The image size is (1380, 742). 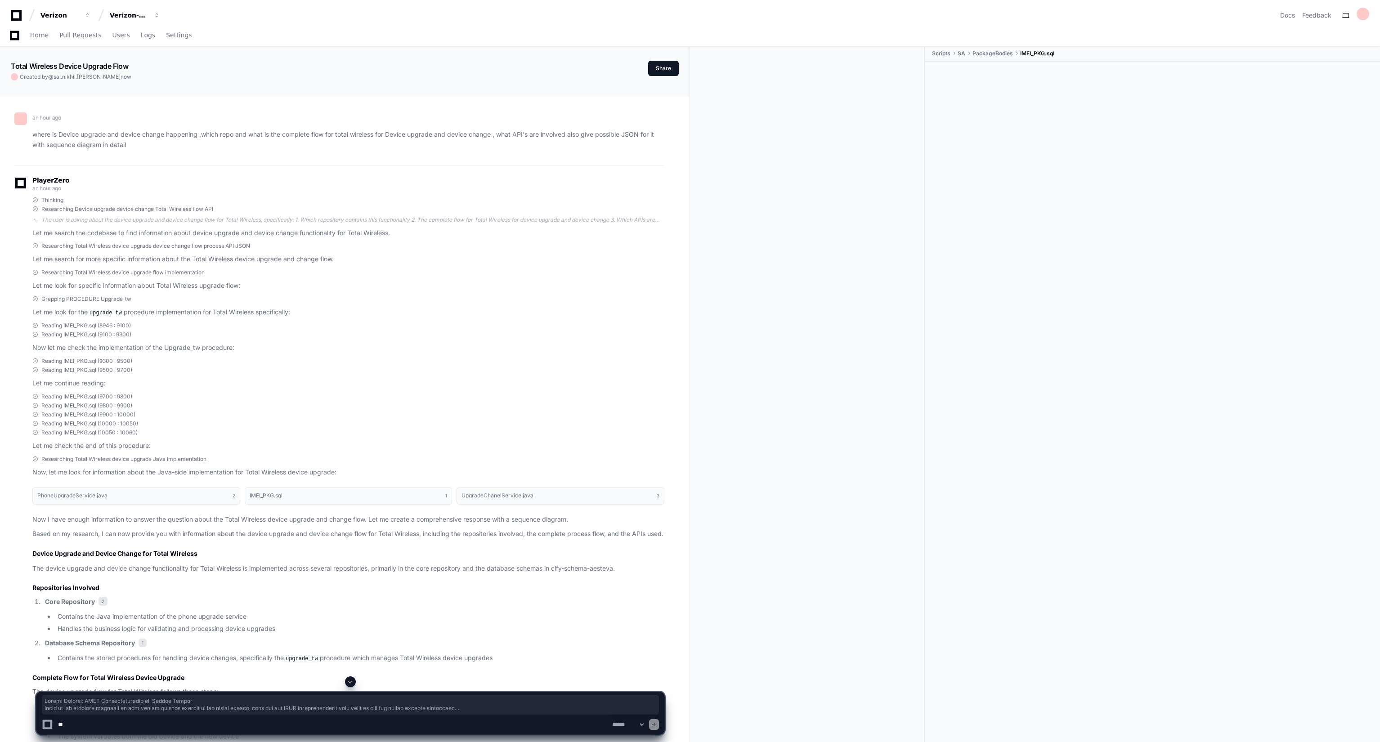 I want to click on span: Reading IMEI_PKG.sql (9900 : 10000), so click(x=88, y=415).